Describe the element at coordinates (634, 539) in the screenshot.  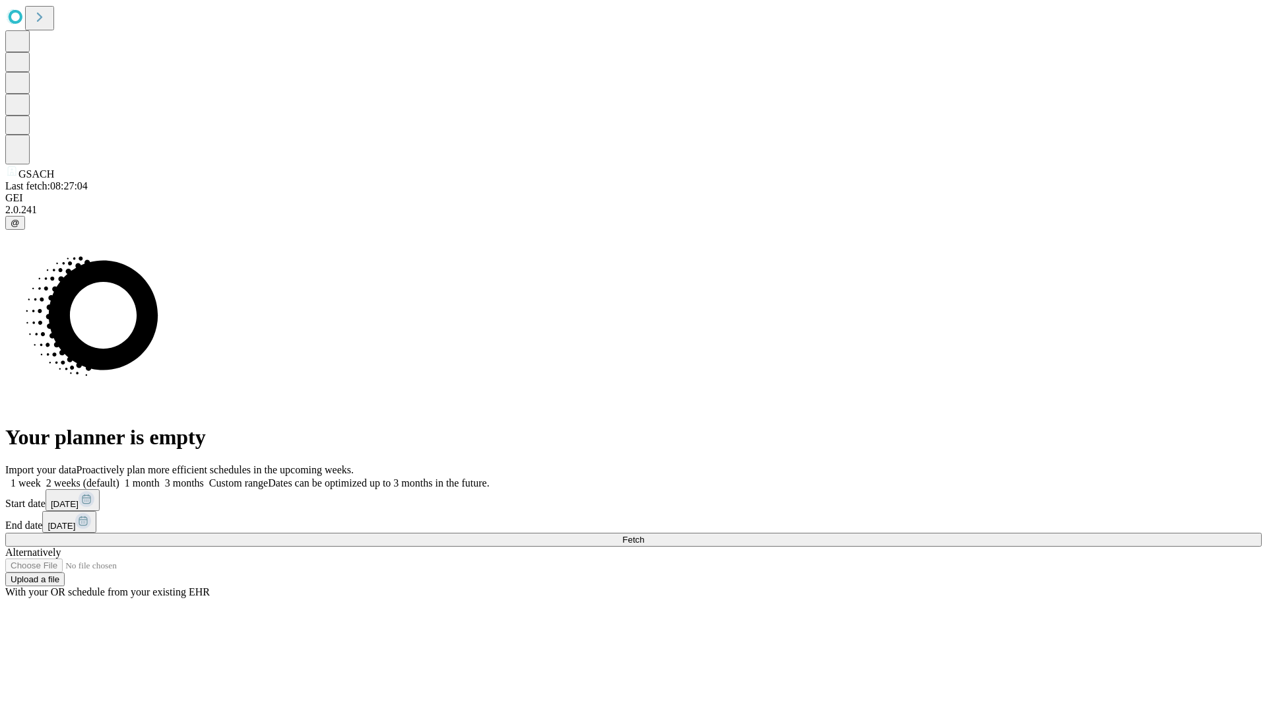
I see `button: Fetch` at that location.